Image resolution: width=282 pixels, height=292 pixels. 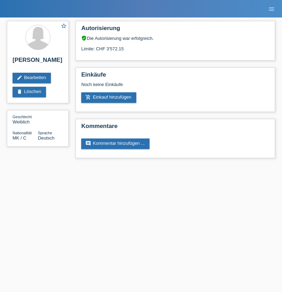 I want to click on a: editBearbeiten, so click(x=32, y=78).